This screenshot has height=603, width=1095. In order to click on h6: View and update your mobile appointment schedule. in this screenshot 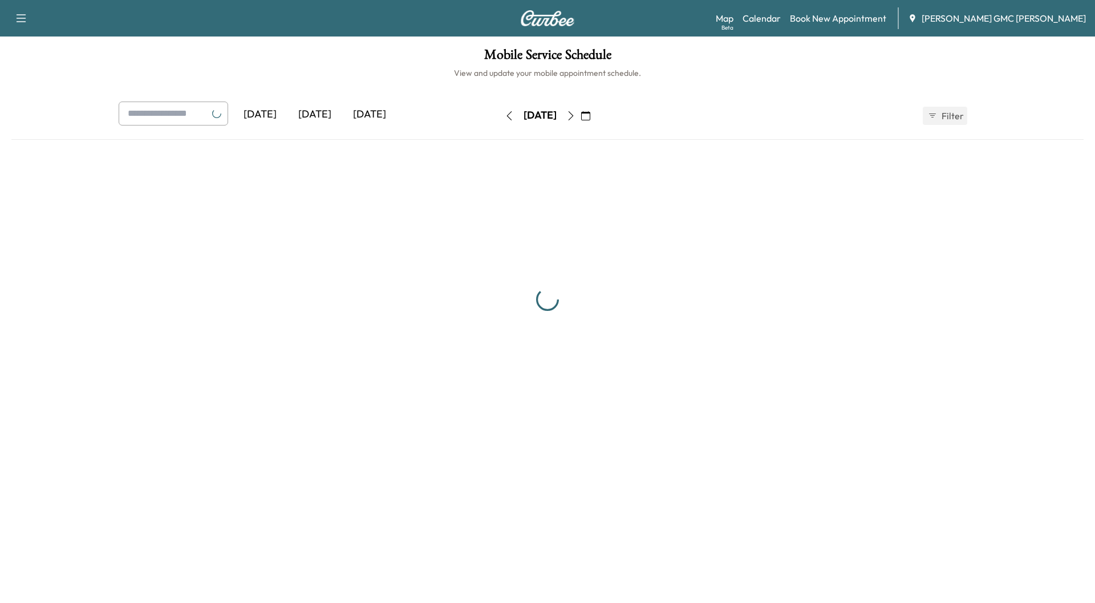, I will do `click(547, 73)`.